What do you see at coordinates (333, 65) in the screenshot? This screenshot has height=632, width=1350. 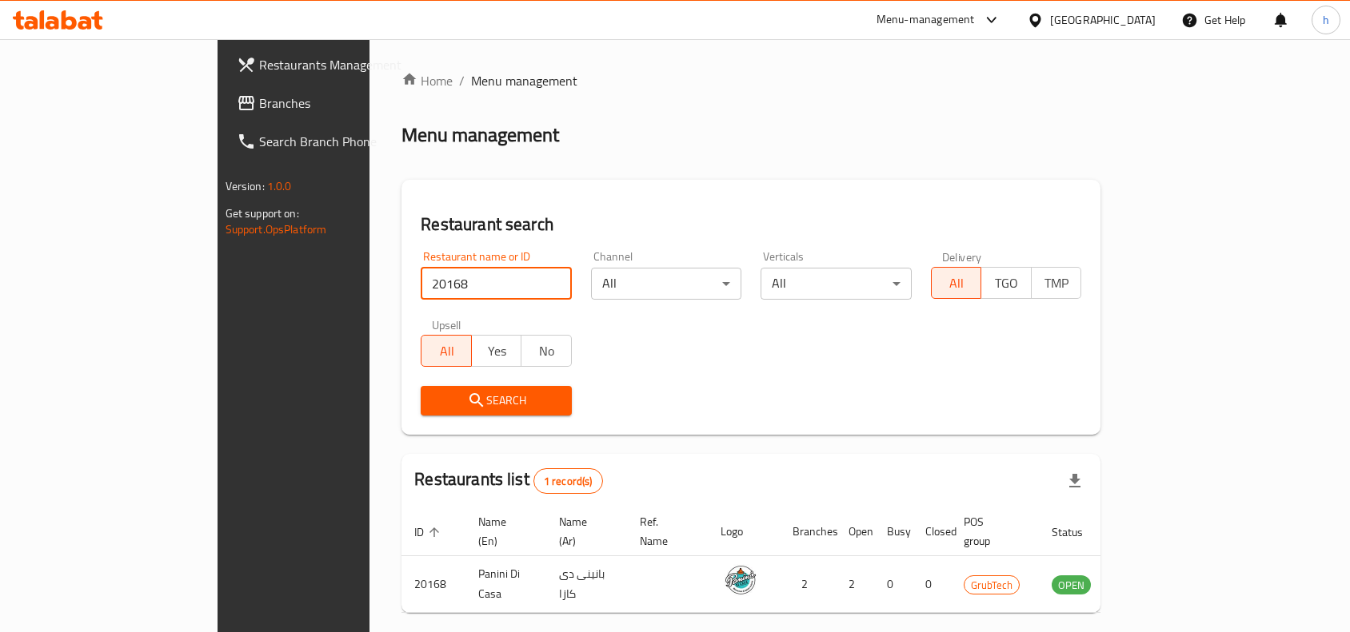 I see `a: Restaurants Management` at bounding box center [333, 65].